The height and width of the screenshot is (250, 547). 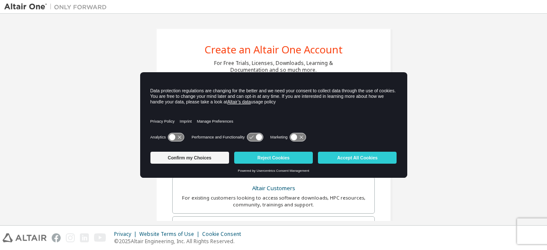 I want to click on img: altair_logo.svg, so click(x=24, y=238).